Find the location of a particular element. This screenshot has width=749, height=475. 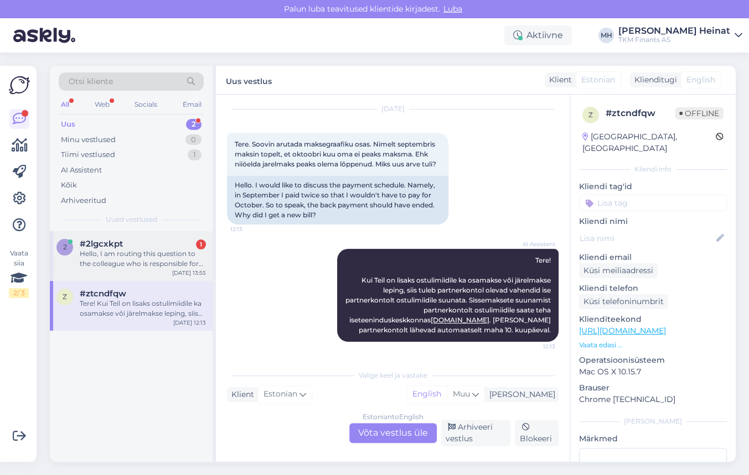

div: Web is located at coordinates (102, 105).